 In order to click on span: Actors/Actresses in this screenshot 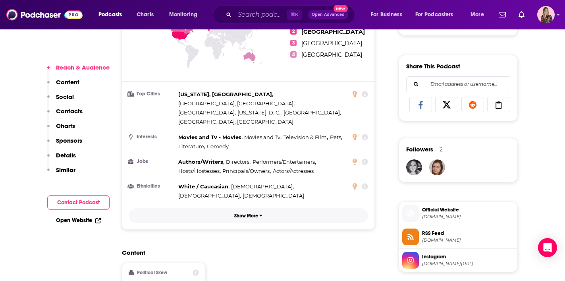, I will do `click(293, 171)`.